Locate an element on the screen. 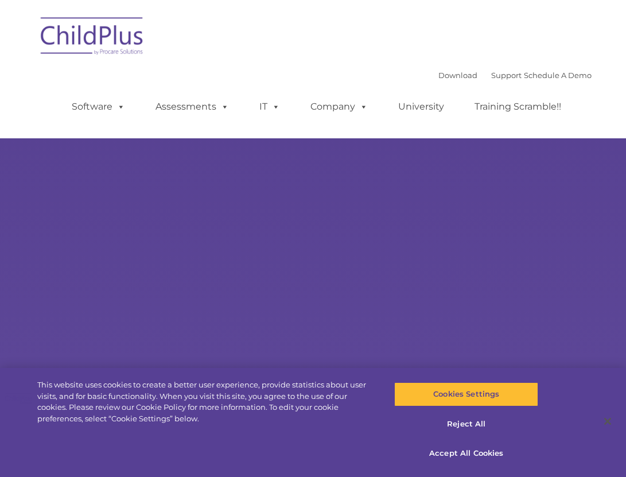  a: Training Scramble!! is located at coordinates (517, 107).